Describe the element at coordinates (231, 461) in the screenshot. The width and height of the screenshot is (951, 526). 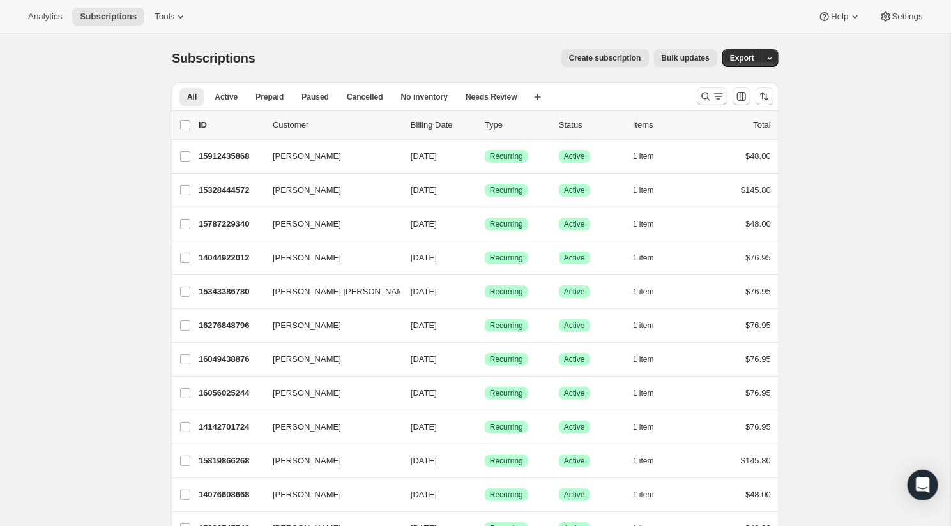
I see `p: 15819866268` at that location.